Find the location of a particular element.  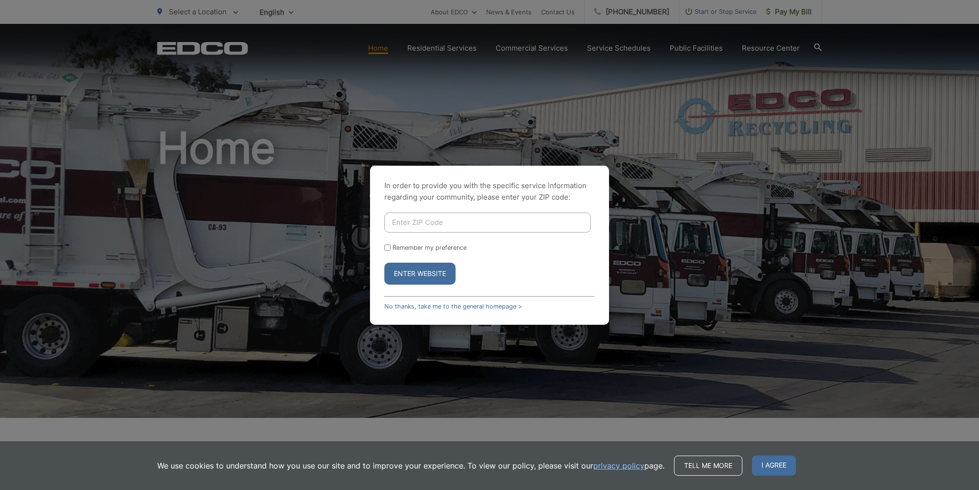

p: In order to provide you with the specific service information regarding your community, please en... is located at coordinates (489, 192).